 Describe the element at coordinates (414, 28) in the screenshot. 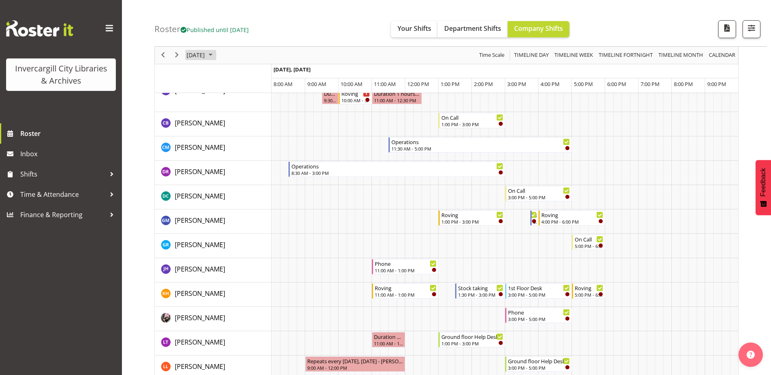

I see `span: Your Shifts` at that location.